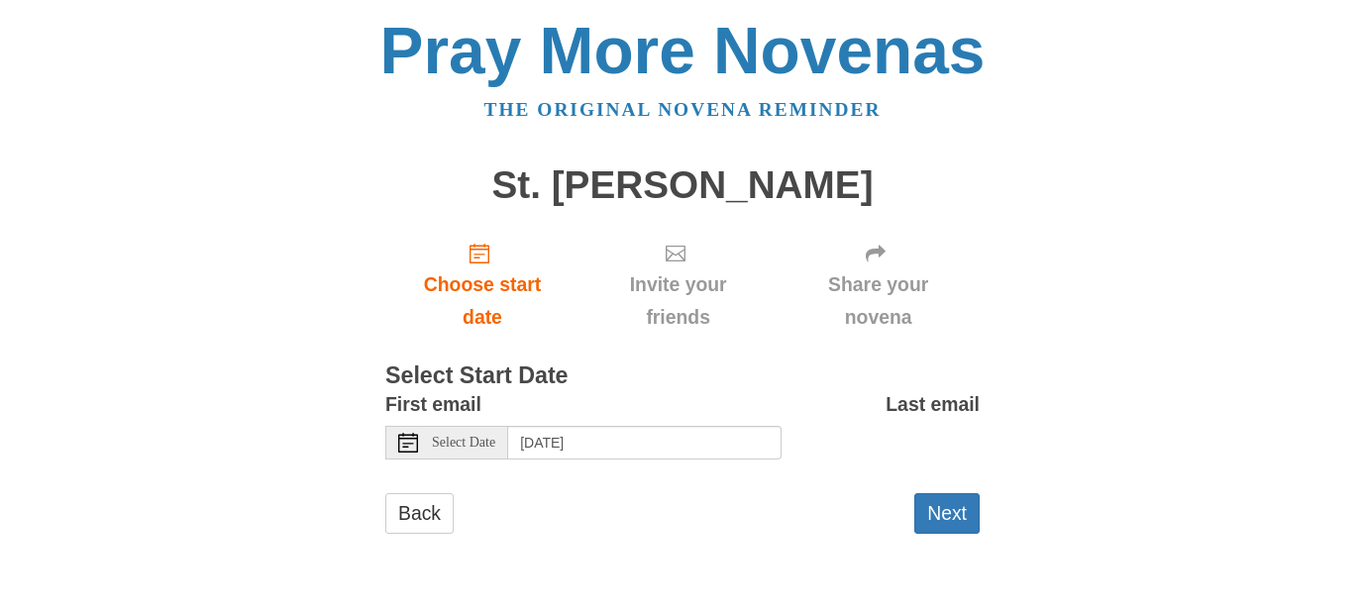  Describe the element at coordinates (464, 443) in the screenshot. I see `span: Select Date` at that location.